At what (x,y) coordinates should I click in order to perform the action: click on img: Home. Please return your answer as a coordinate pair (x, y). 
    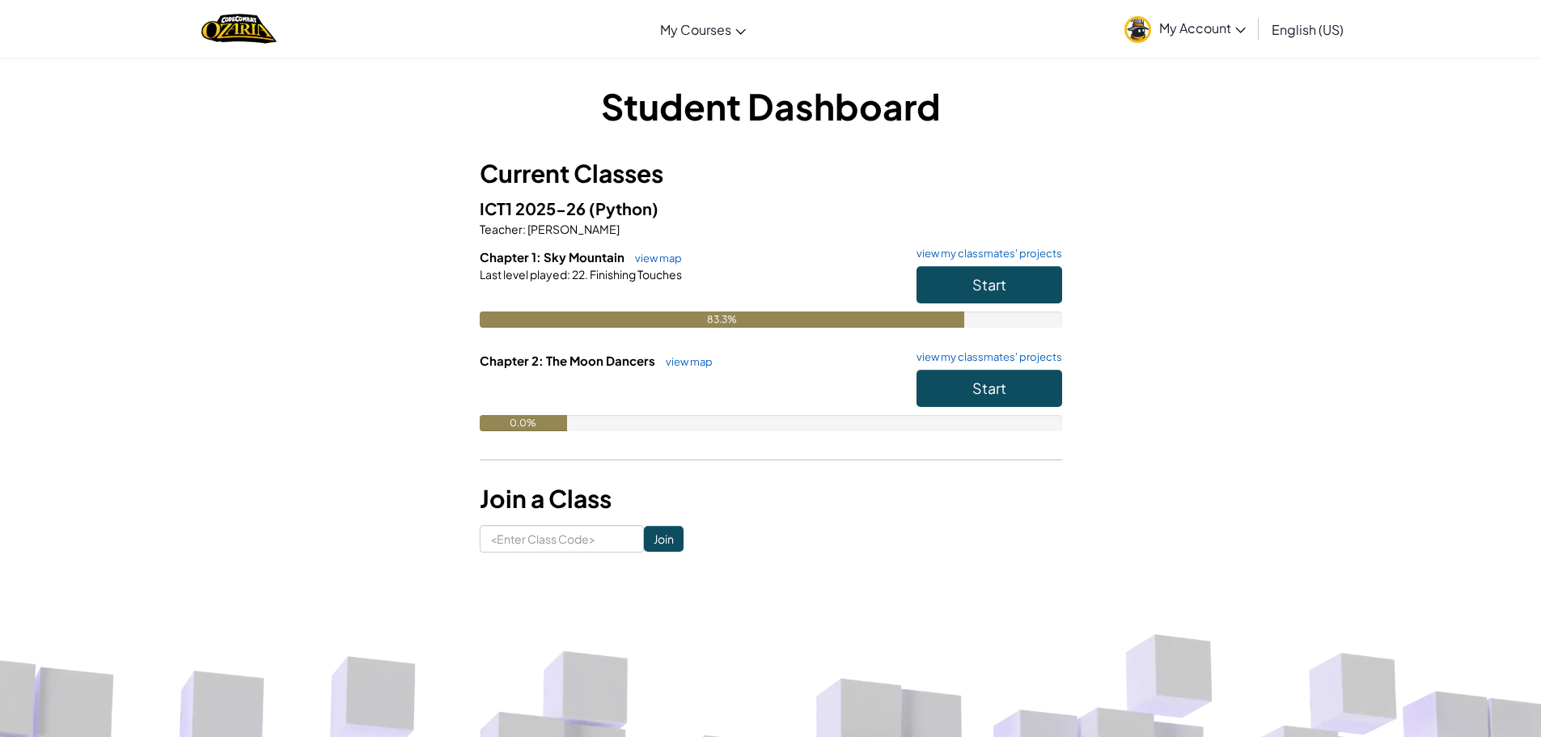
    Looking at the image, I should click on (239, 28).